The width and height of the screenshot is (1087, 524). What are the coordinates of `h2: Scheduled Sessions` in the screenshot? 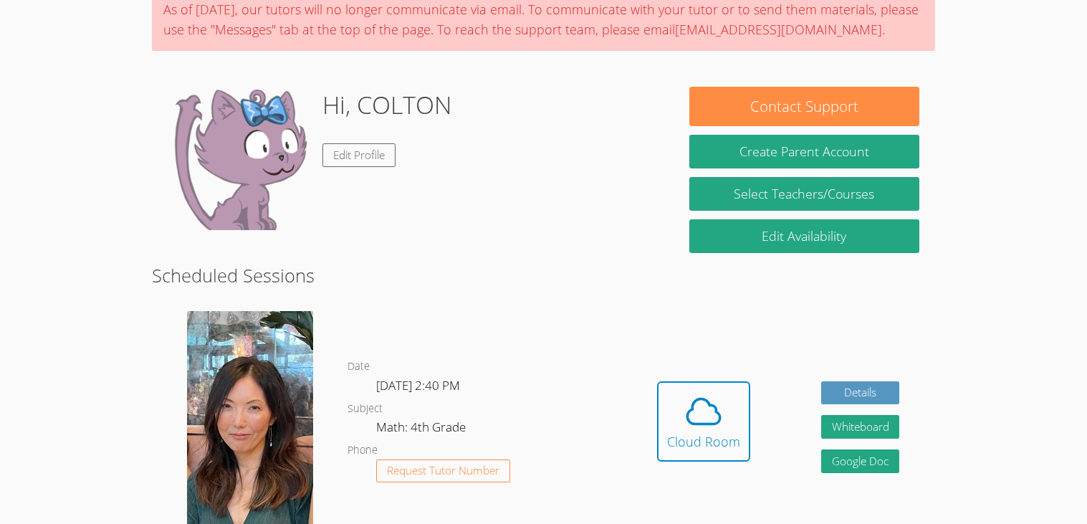 It's located at (543, 275).